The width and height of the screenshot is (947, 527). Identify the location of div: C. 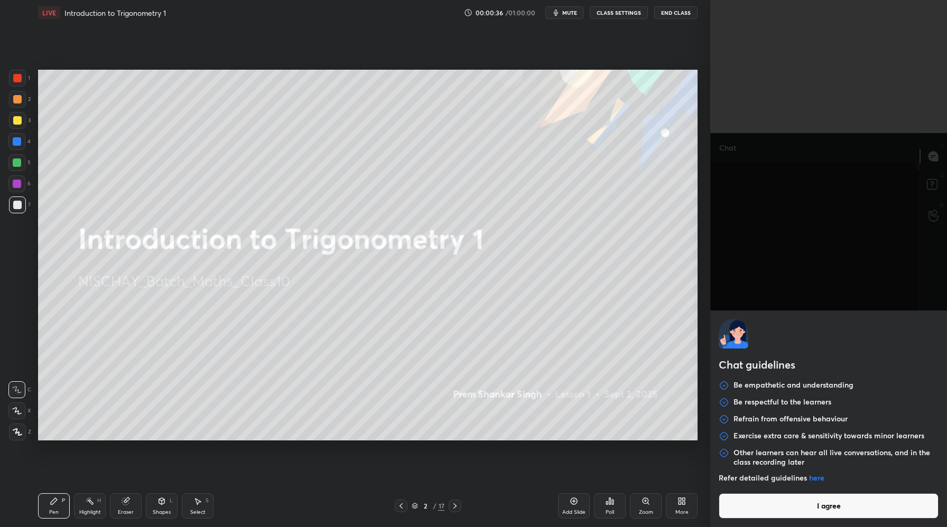
(20, 390).